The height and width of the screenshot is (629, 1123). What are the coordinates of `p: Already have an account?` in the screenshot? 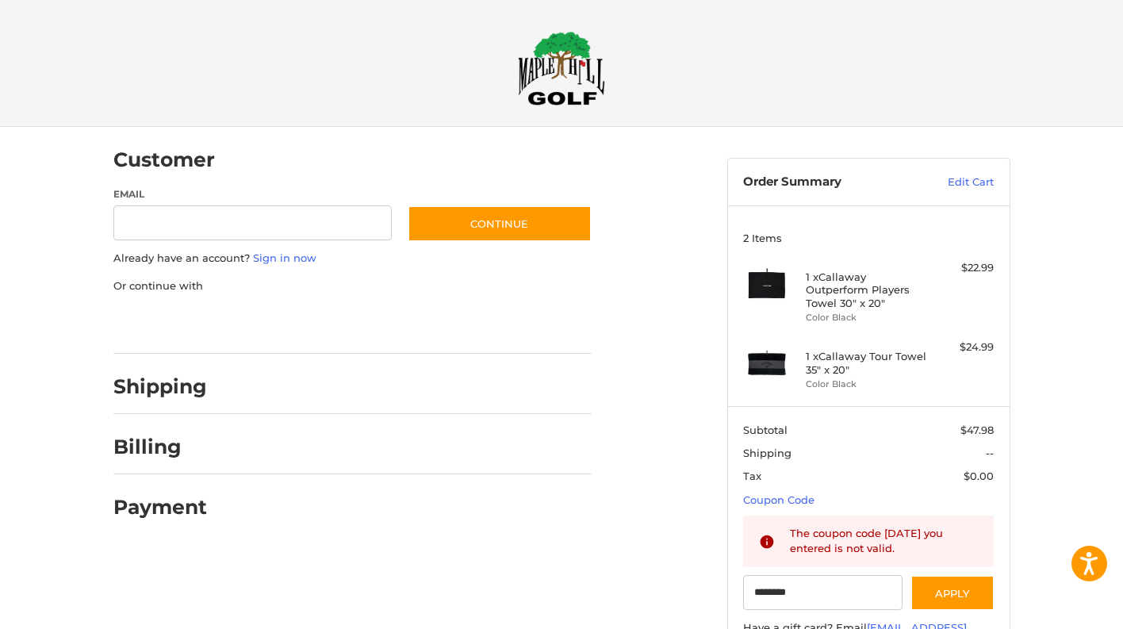 It's located at (352, 259).